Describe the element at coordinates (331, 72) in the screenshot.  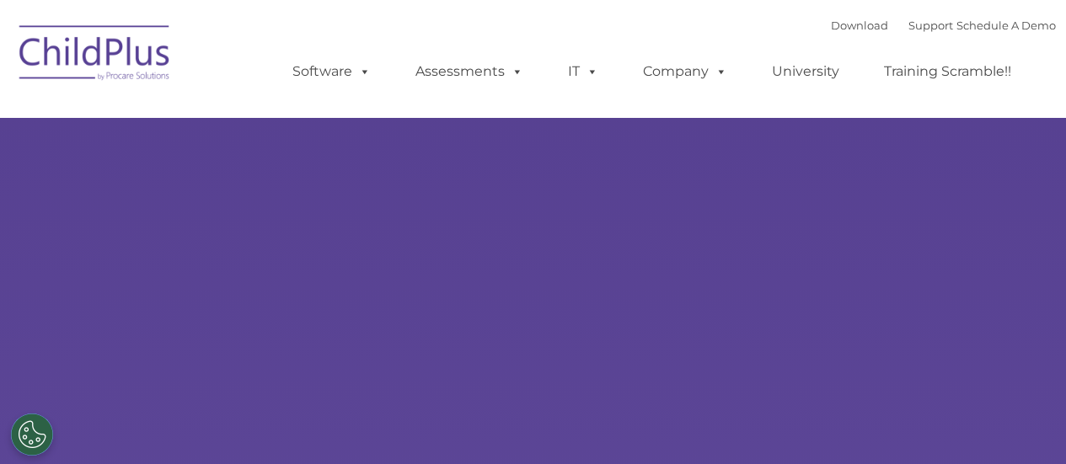
I see `a: Software` at that location.